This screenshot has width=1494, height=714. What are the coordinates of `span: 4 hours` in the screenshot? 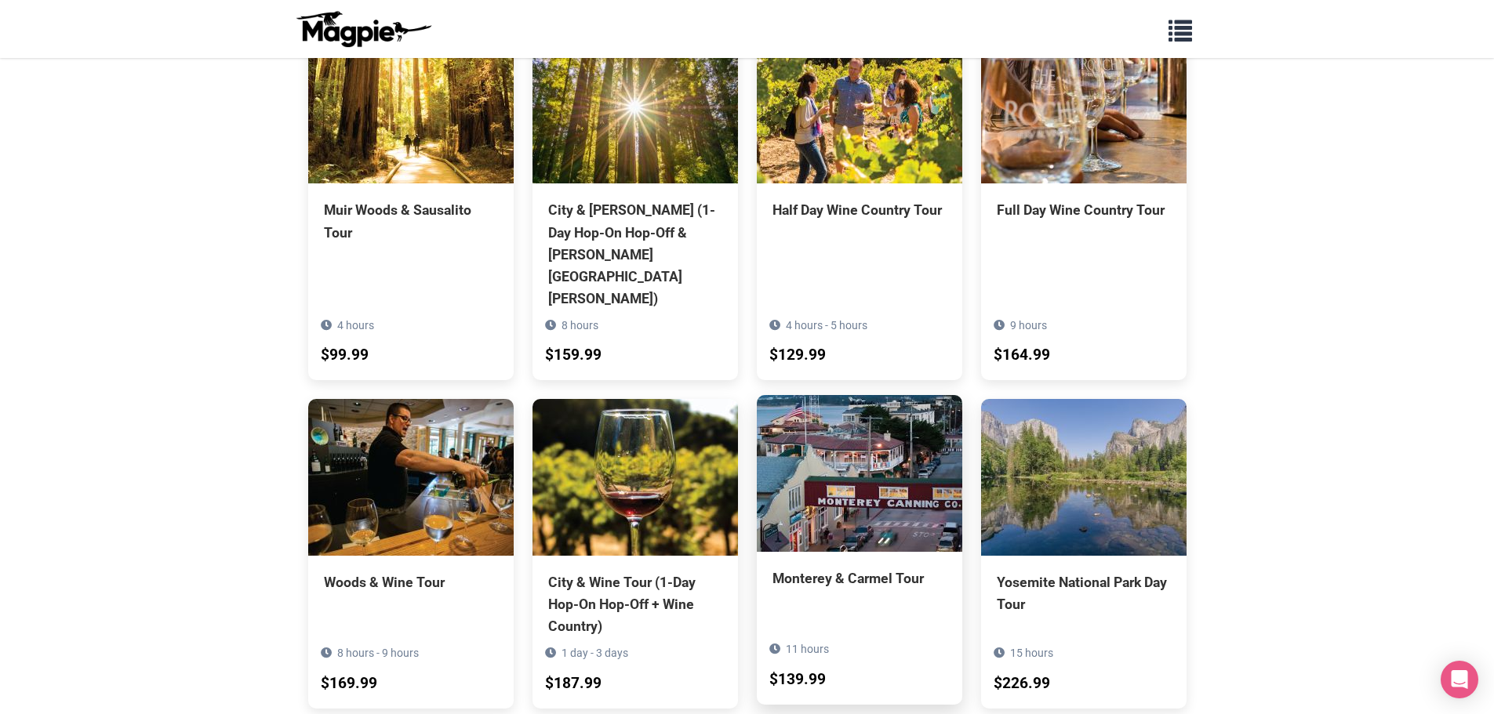 It's located at (355, 325).